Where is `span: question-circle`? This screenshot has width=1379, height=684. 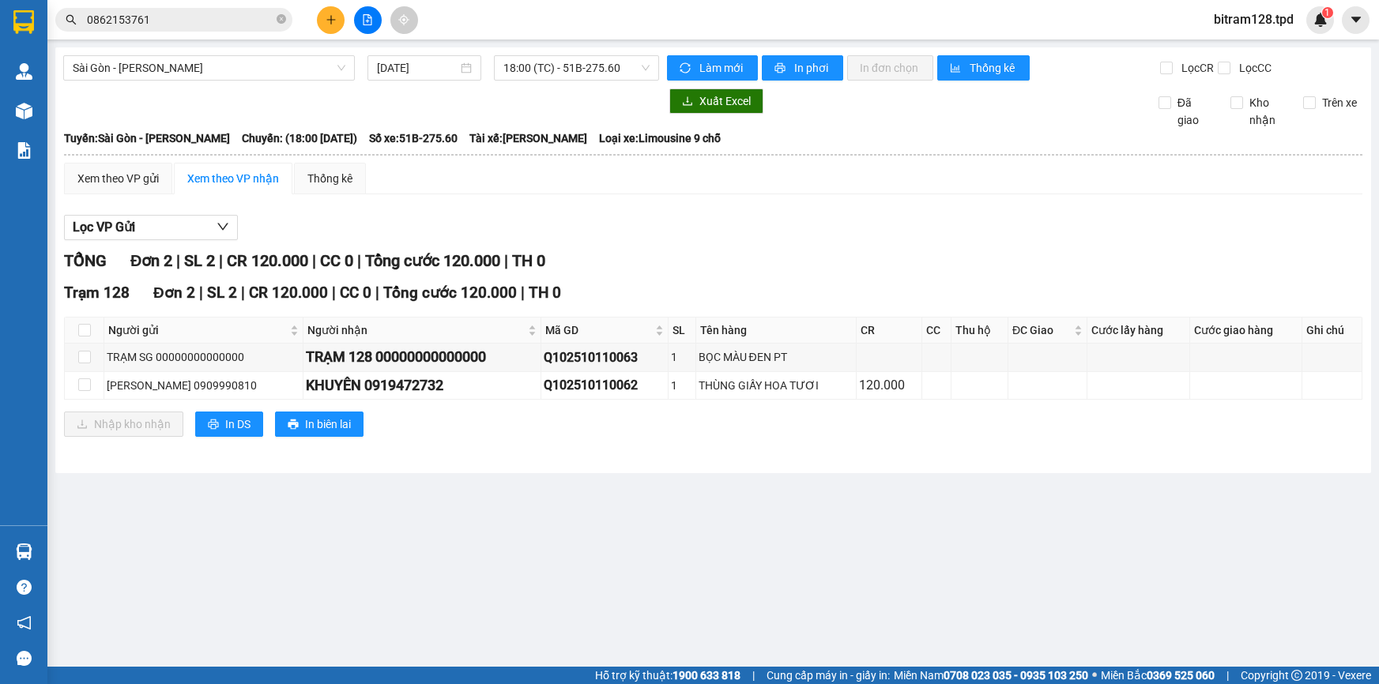
span: question-circle is located at coordinates (24, 587).